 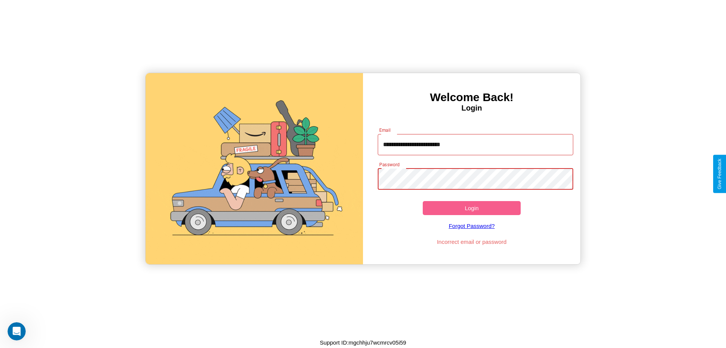 I want to click on p: Incorrect email or password, so click(x=472, y=241).